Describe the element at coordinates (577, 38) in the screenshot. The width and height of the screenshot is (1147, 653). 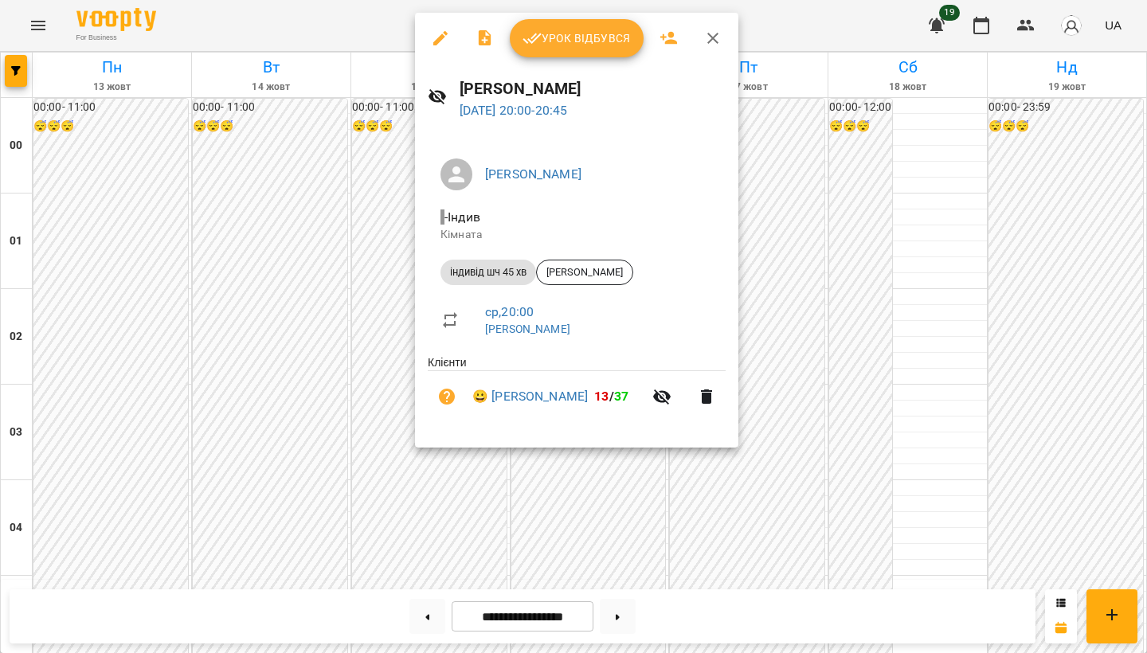
I see `span: Урок відбувся` at that location.